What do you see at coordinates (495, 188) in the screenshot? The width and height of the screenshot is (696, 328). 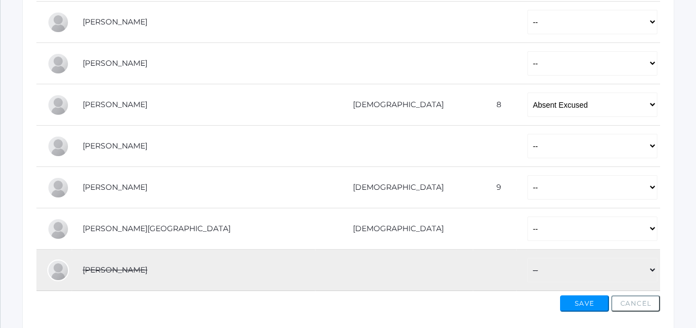 I see `td: 9` at bounding box center [495, 188].